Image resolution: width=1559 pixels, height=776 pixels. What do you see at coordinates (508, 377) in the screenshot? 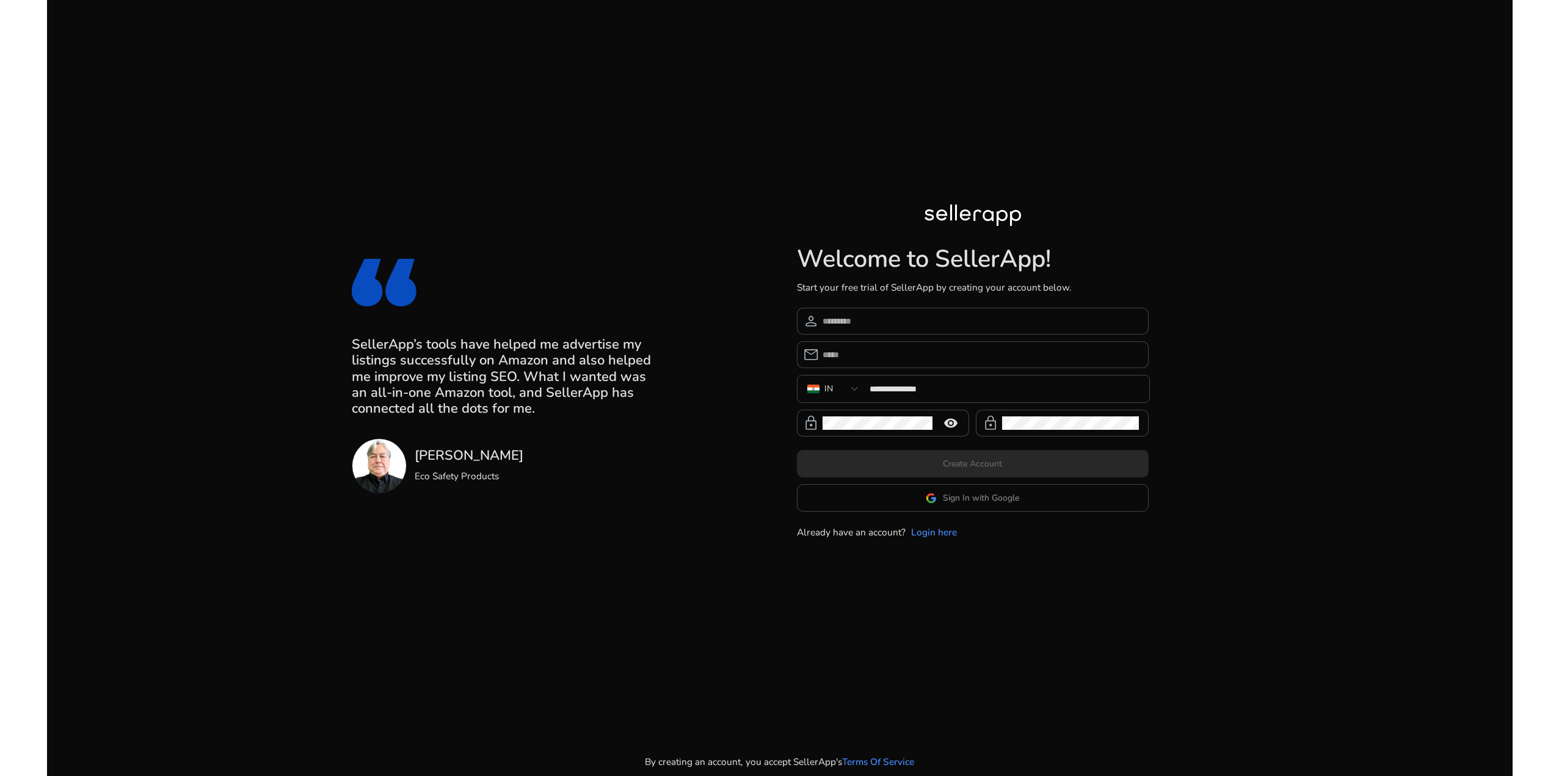
I see `h3: SellerApp’s tools have helped me advertise my listings successfully on Amazon and also helped me ...` at bounding box center [508, 377].